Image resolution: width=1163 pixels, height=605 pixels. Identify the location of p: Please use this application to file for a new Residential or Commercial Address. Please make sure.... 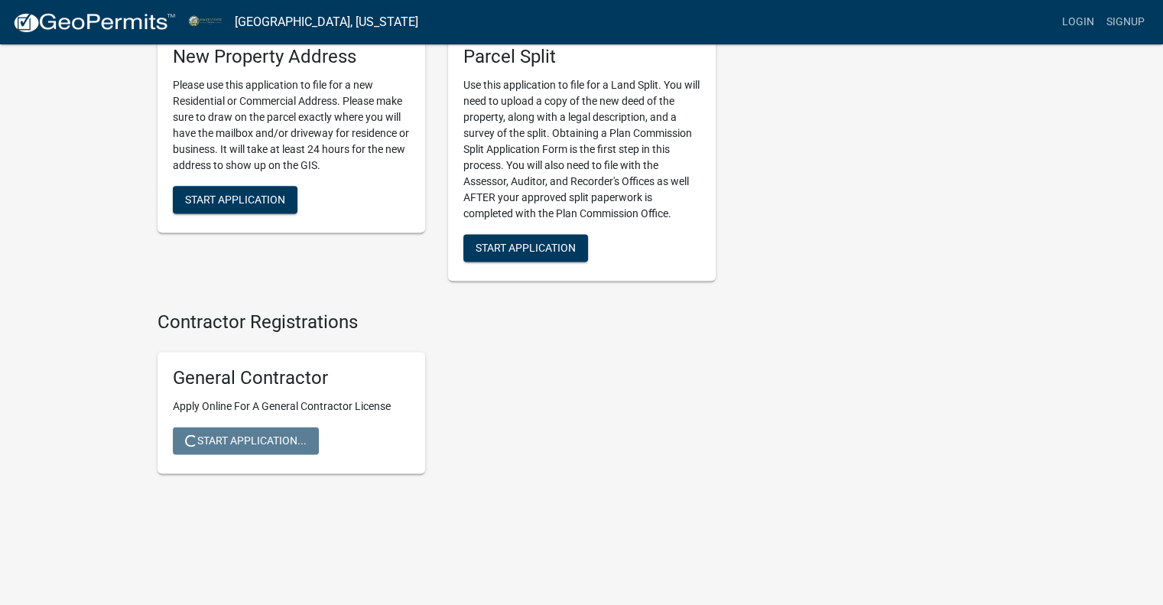
(291, 125).